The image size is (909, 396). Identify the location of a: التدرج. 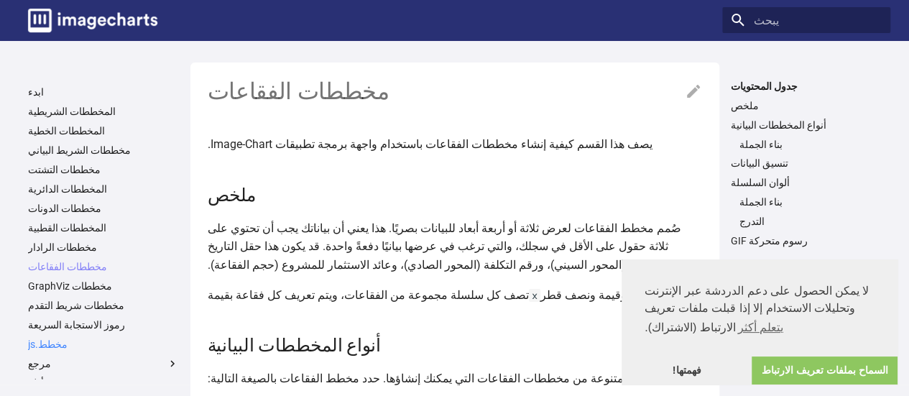
(810, 221).